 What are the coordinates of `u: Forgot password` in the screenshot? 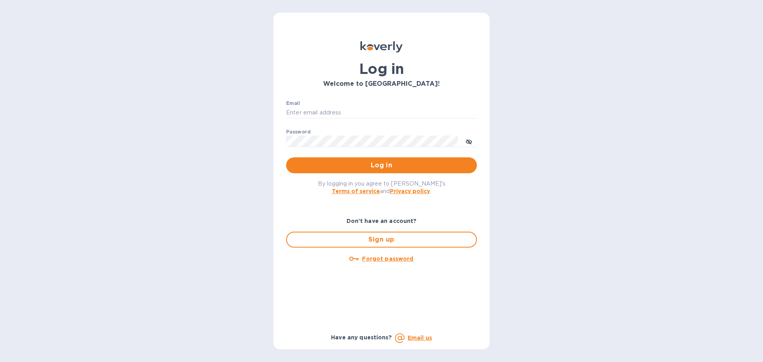 It's located at (387, 259).